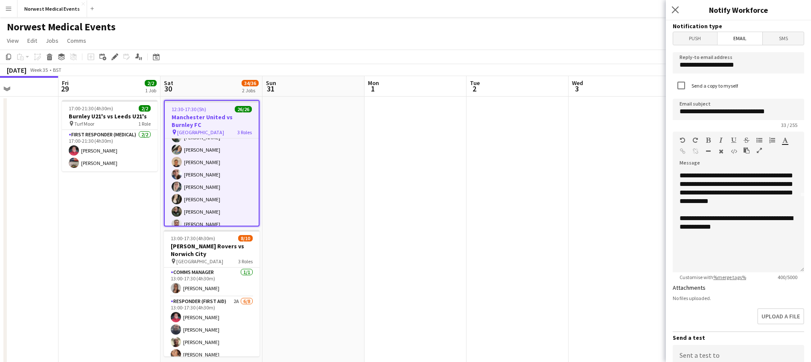 The image size is (811, 362). Describe the element at coordinates (734, 140) in the screenshot. I see `button: Underline` at that location.